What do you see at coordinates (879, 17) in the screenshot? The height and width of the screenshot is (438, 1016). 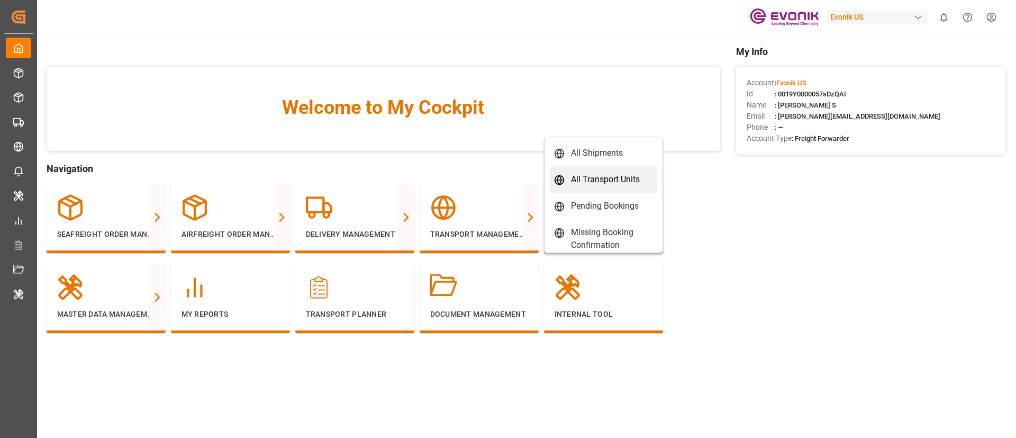 I see `button: Evonik US` at bounding box center [879, 17].